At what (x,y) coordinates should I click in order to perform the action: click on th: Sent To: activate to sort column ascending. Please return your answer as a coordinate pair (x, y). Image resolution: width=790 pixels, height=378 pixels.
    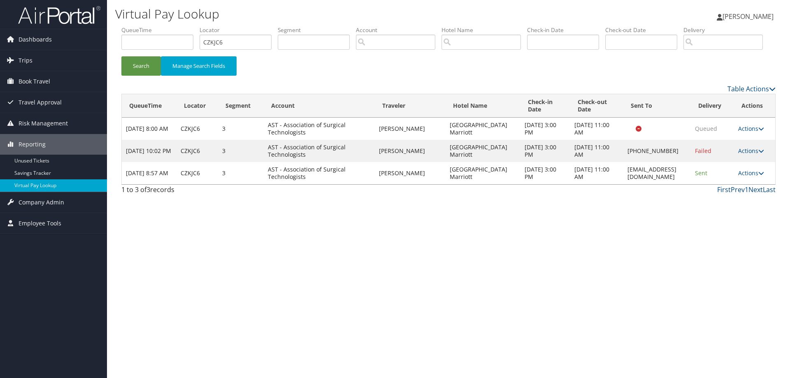
    Looking at the image, I should click on (657, 106).